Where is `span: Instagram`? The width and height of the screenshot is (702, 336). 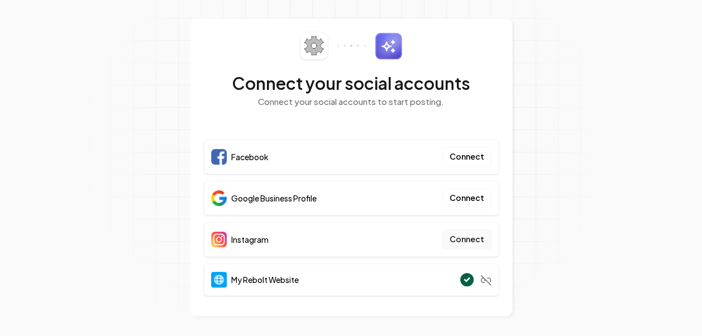 span: Instagram is located at coordinates (250, 240).